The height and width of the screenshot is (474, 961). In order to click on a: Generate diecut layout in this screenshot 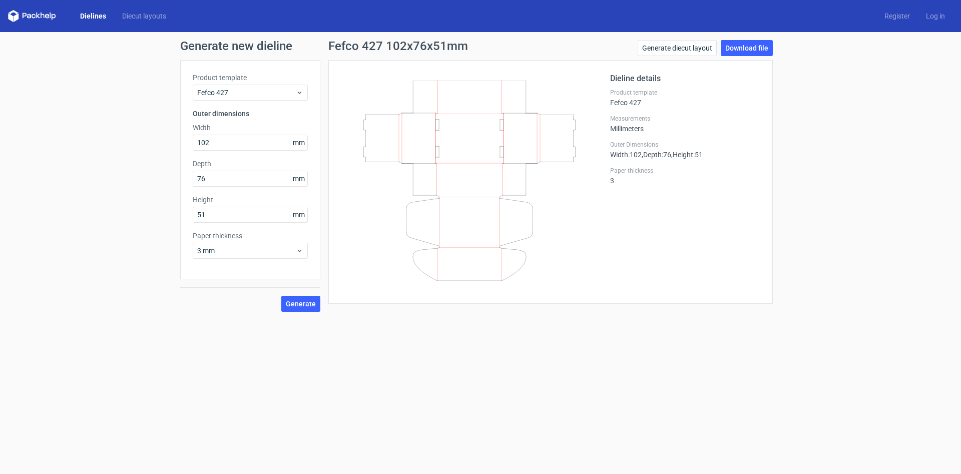, I will do `click(677, 48)`.